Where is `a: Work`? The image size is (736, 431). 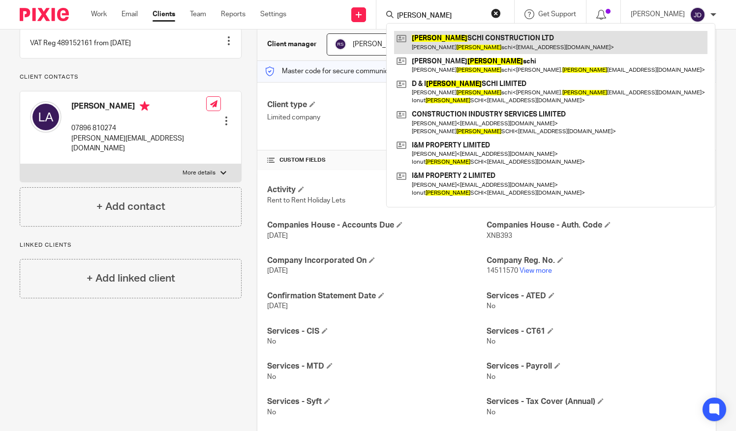
a: Work is located at coordinates (99, 14).